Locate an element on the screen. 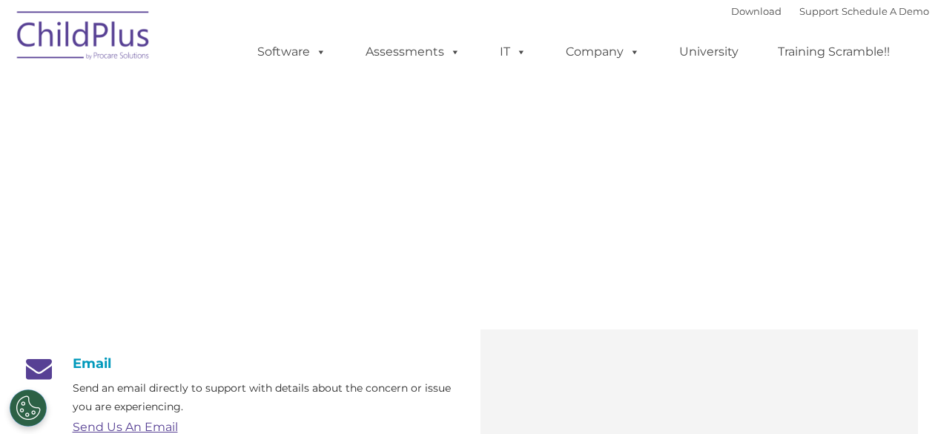 This screenshot has width=938, height=434. a: Assessments is located at coordinates (413, 52).